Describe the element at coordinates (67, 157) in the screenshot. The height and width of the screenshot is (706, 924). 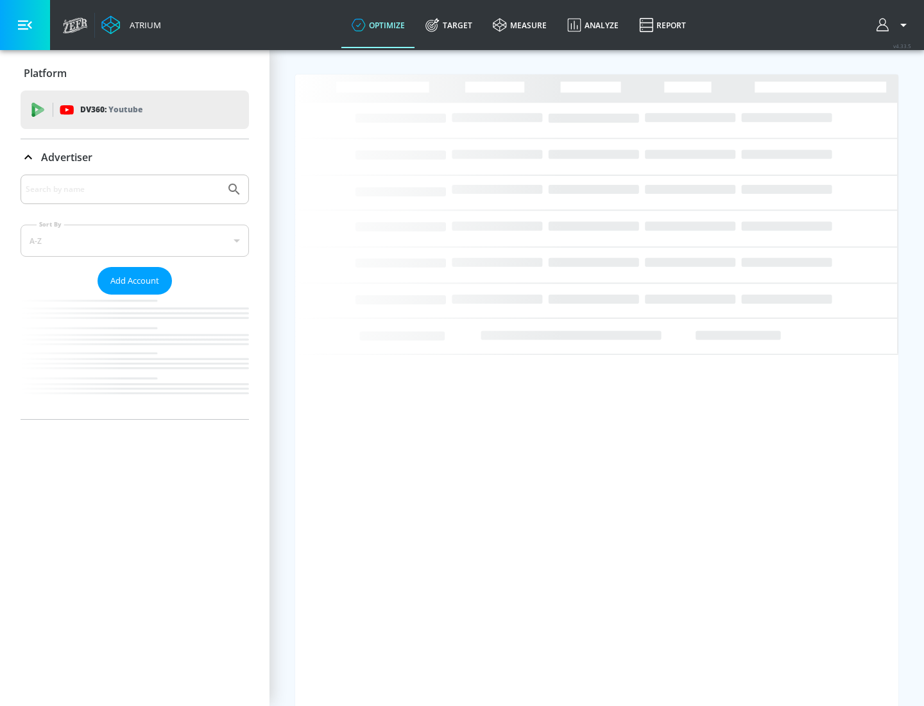
I see `p: Advertiser` at that location.